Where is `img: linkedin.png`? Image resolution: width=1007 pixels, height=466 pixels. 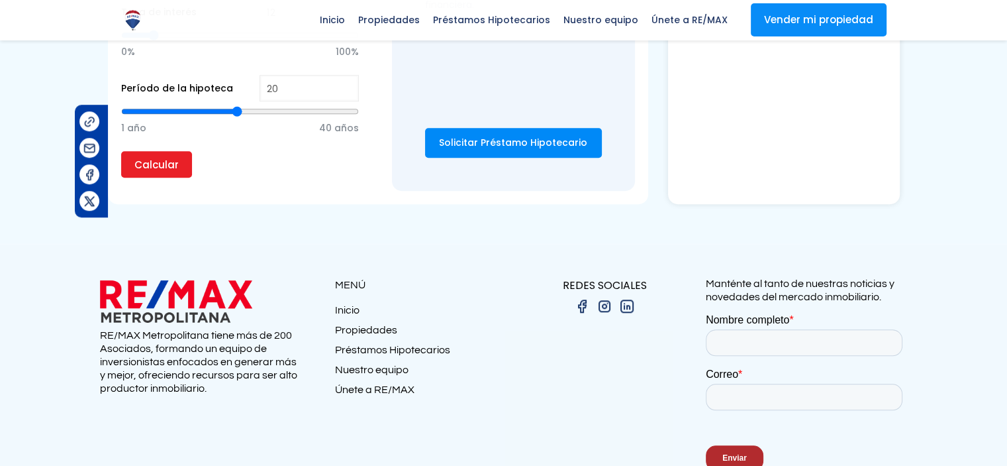
img: linkedin.png is located at coordinates (627, 306).